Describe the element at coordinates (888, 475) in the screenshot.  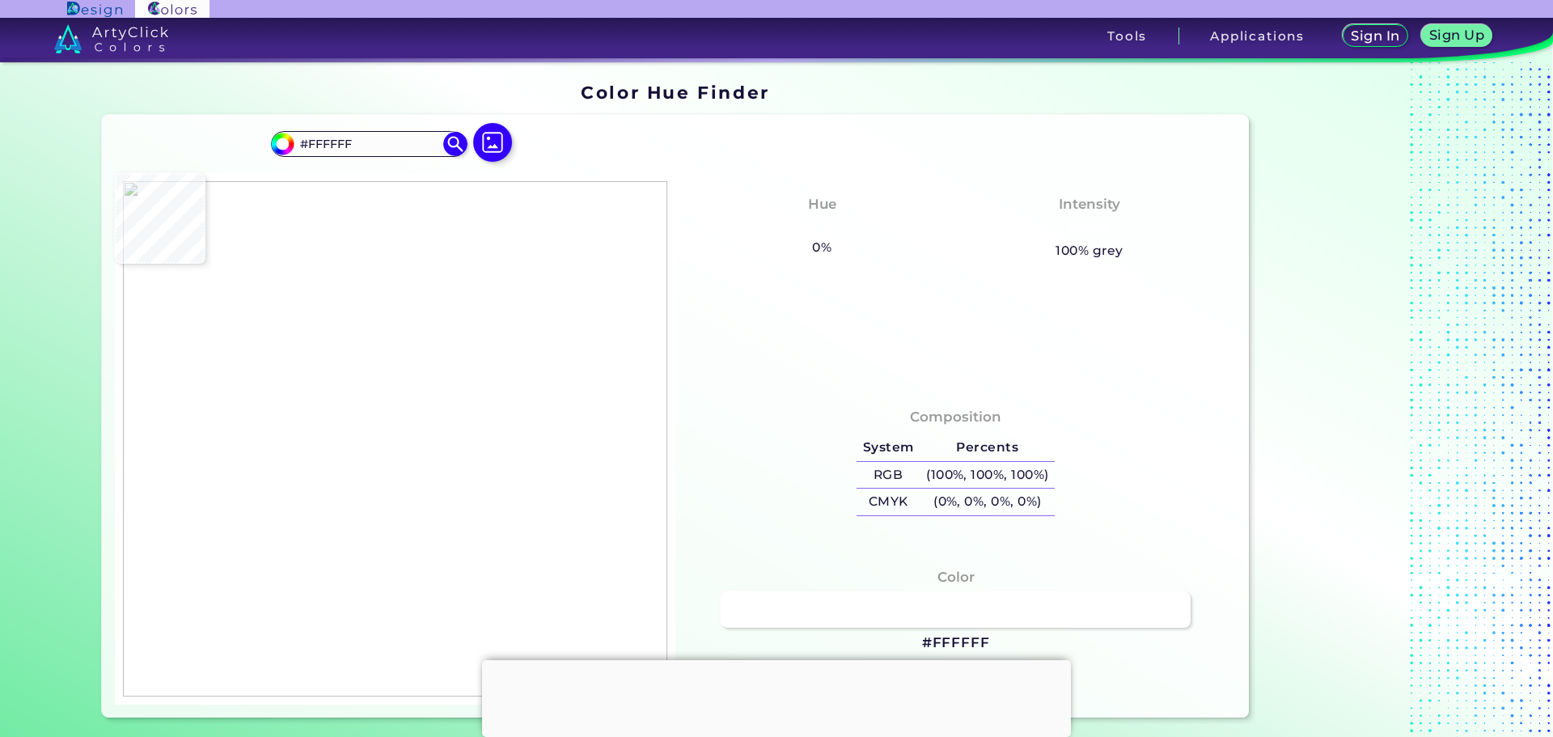
I see `h5: RGB` at that location.